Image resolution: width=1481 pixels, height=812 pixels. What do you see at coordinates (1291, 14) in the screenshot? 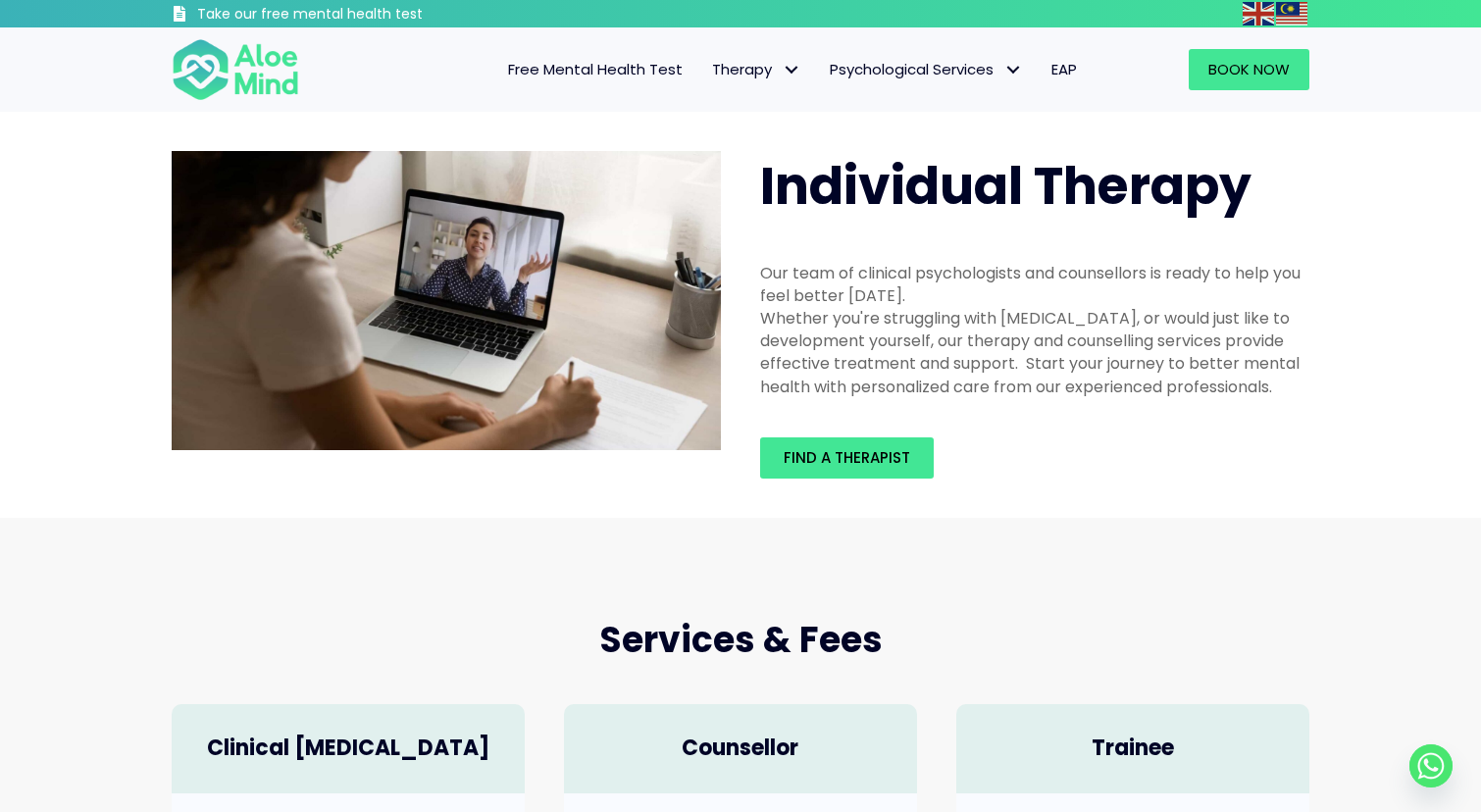
I see `img: ms` at bounding box center [1291, 14].